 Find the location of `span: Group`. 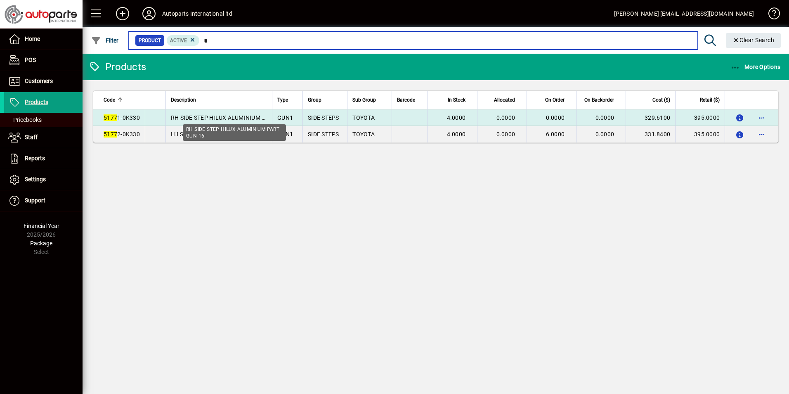

span: Group is located at coordinates (315, 100).